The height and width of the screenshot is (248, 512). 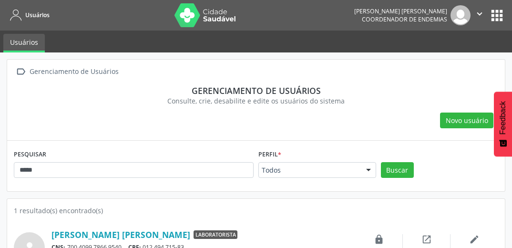 I want to click on div: Gerenciamento de usuários, so click(x=256, y=91).